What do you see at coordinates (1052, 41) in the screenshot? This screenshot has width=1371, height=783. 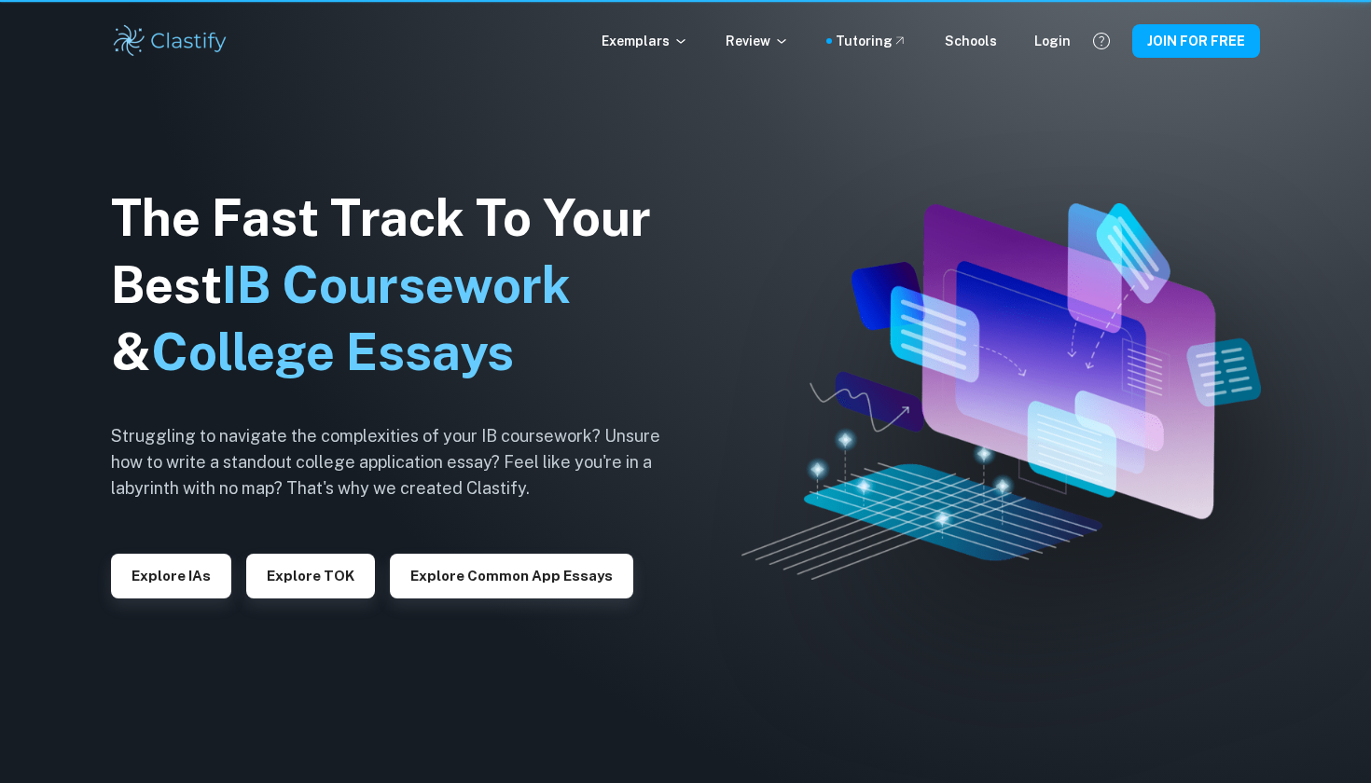 I see `a: Login` at bounding box center [1052, 41].